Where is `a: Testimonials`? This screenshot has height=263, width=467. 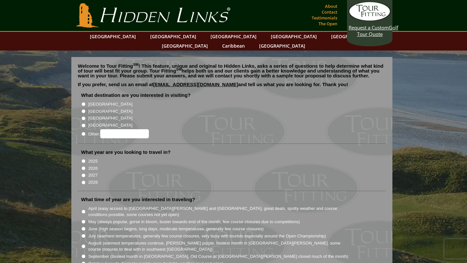 a: Testimonials is located at coordinates (324, 18).